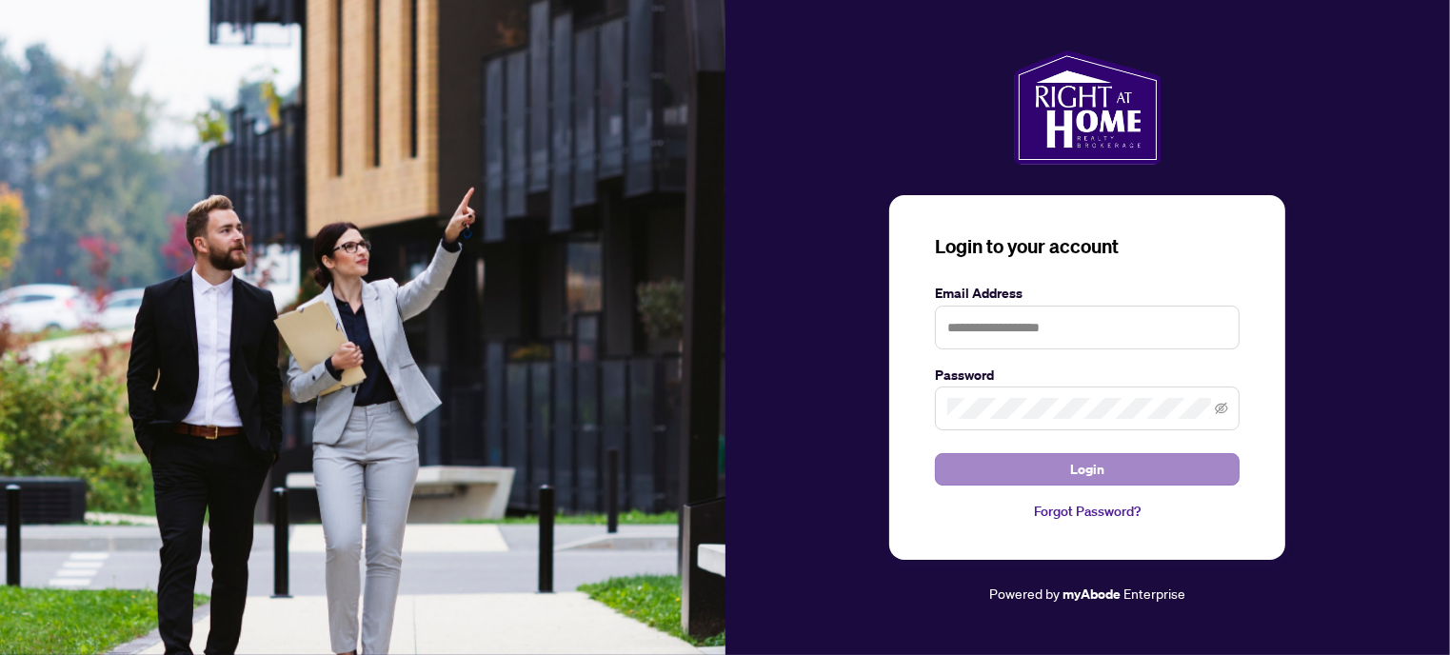 Image resolution: width=1450 pixels, height=655 pixels. I want to click on span: eye-invisible, so click(1221, 408).